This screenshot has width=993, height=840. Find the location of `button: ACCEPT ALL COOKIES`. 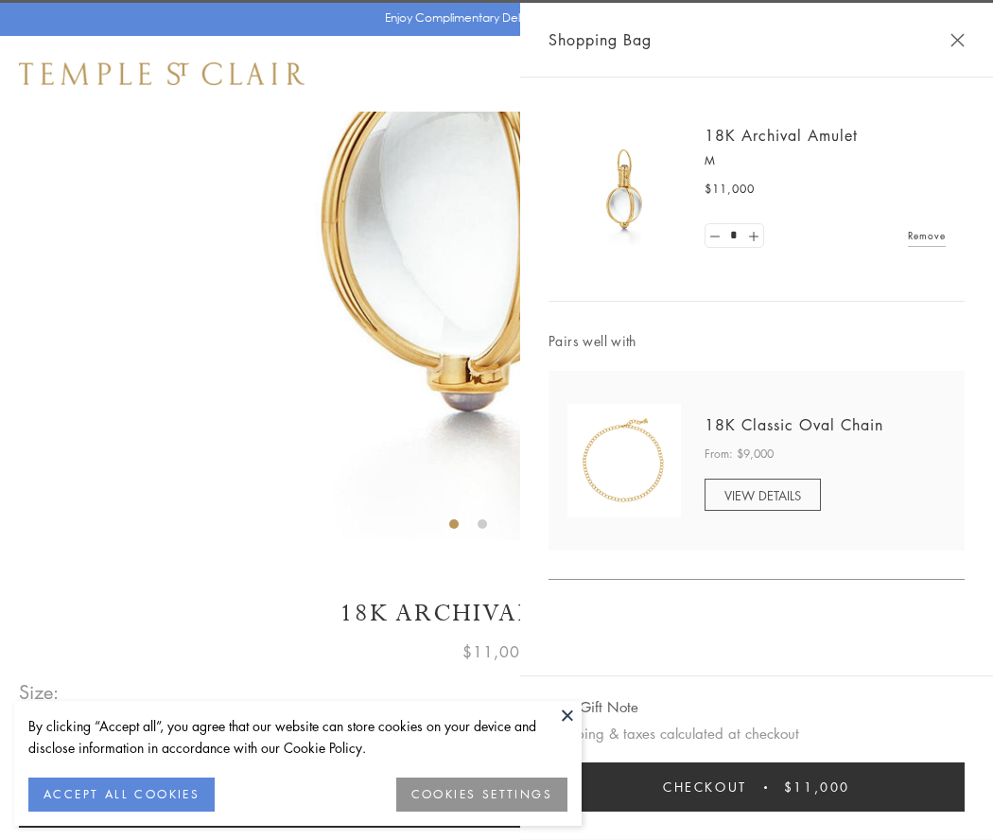

button: ACCEPT ALL COOKIES is located at coordinates (121, 795).